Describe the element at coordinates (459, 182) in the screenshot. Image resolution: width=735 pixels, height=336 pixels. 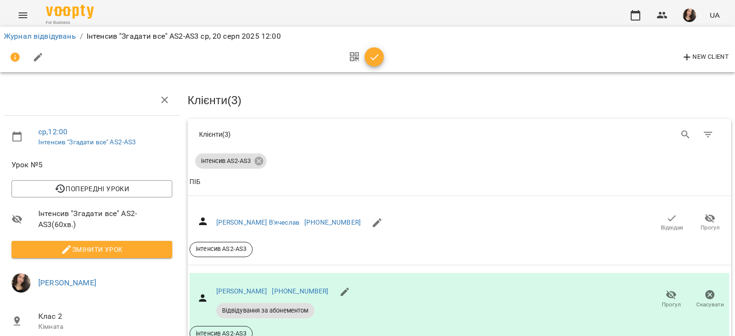
I see `span: ПІБ` at that location.